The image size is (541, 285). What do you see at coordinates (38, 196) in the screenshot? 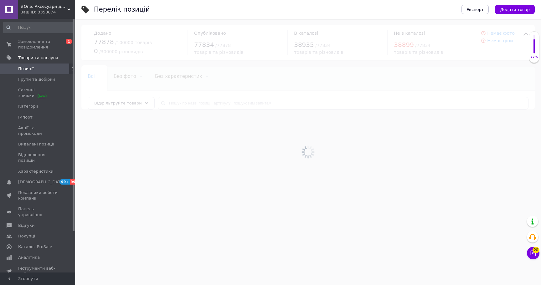
I see `span: Показники роботи компанії` at bounding box center [38, 196].